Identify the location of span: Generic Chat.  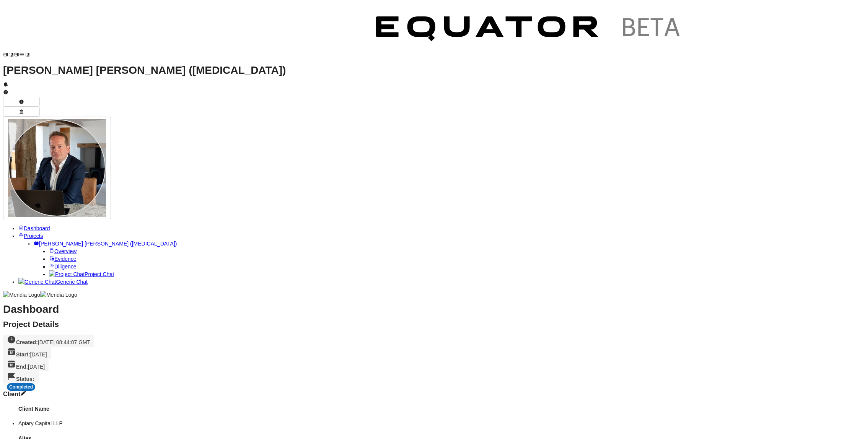
(72, 282).